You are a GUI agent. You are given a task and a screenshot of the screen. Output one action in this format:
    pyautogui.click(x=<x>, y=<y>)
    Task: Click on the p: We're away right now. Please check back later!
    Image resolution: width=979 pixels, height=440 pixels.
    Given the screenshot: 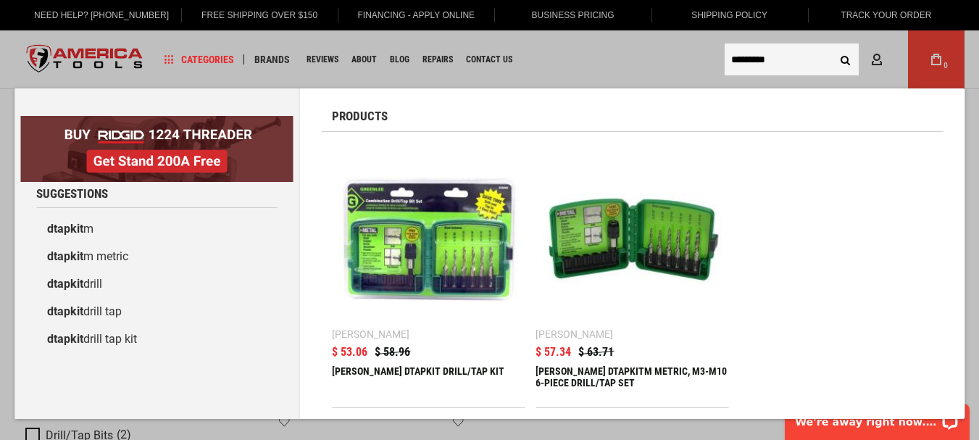 What is the action you would take?
    pyautogui.click(x=92, y=28)
    